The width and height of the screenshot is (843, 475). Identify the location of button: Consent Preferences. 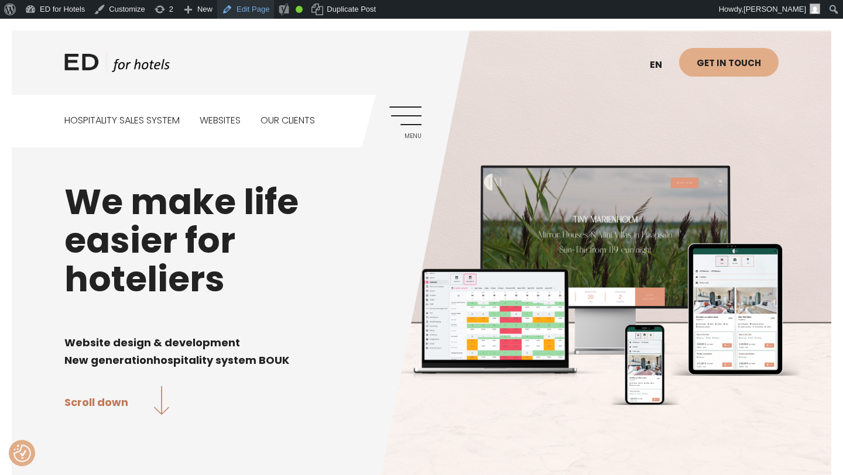
(22, 453).